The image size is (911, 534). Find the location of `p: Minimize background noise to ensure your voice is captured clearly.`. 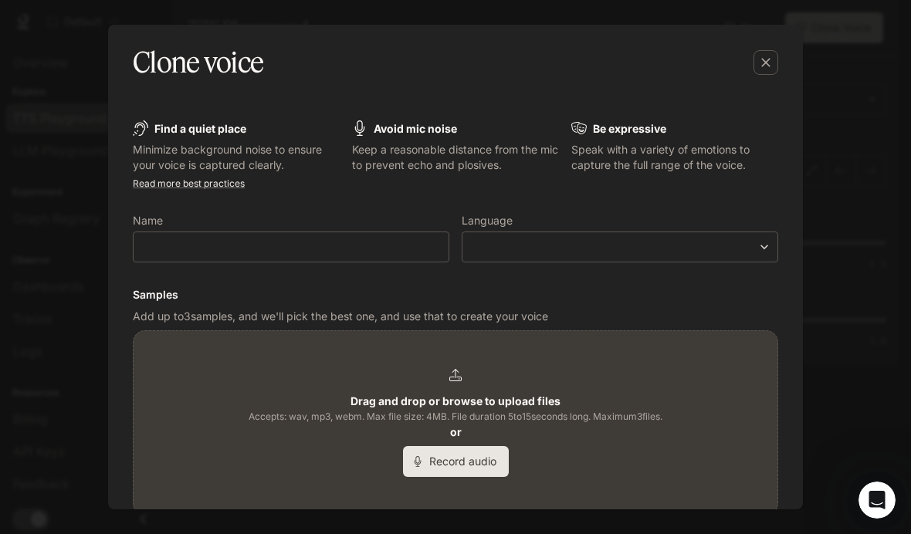

p: Minimize background noise to ensure your voice is captured clearly. is located at coordinates (236, 157).